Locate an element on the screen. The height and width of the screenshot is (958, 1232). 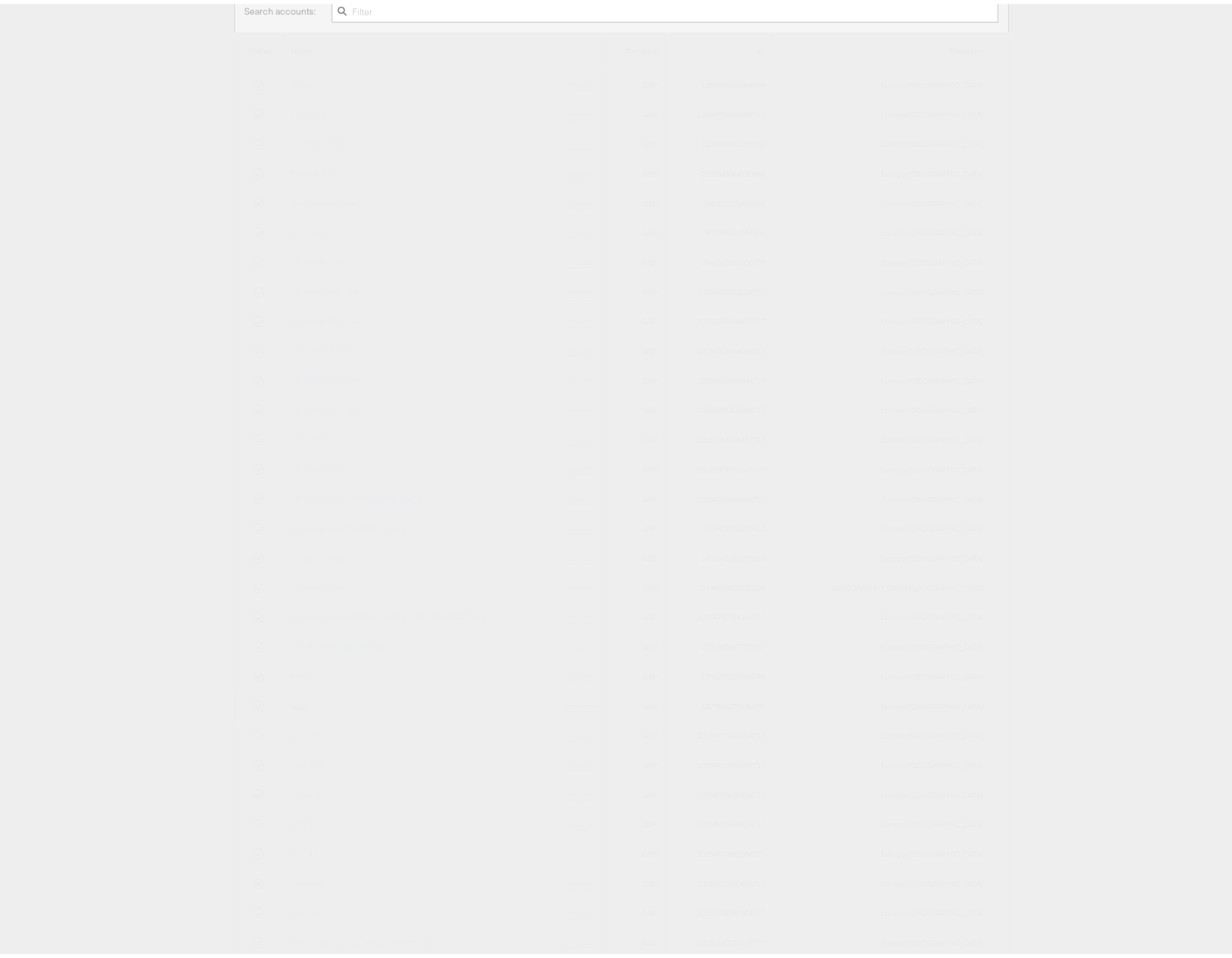
a: Millets is located at coordinates (303, 672).